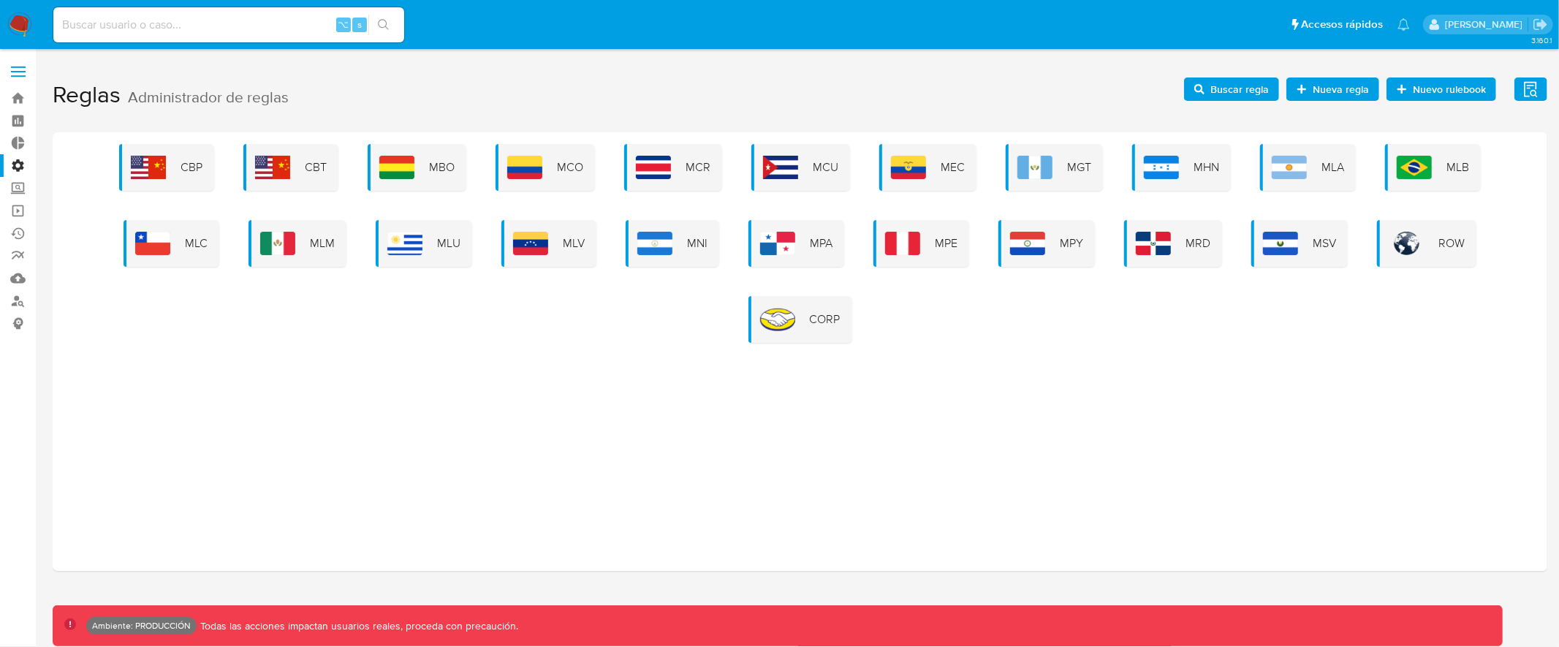 The height and width of the screenshot is (647, 1559). Describe the element at coordinates (1486, 24) in the screenshot. I see `p: diego.assum@mercadolibre.com` at that location.